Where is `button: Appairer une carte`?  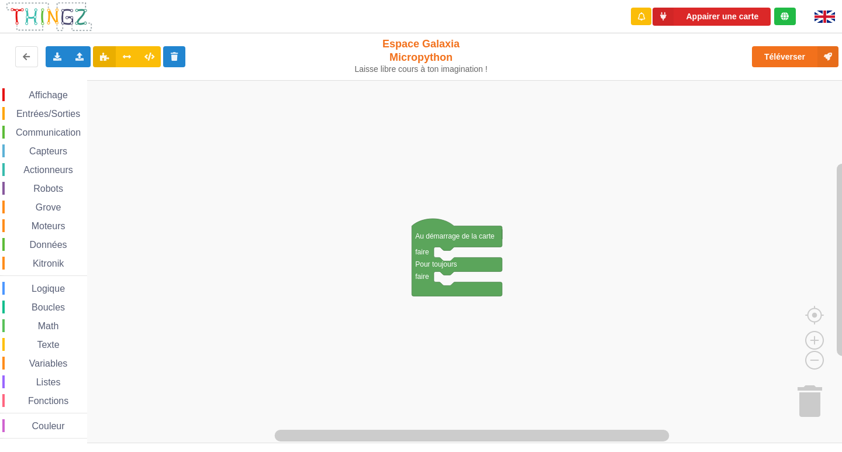
button: Appairer une carte is located at coordinates (712, 16).